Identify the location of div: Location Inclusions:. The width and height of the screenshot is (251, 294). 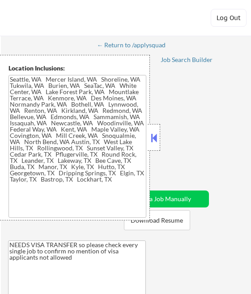
(77, 68).